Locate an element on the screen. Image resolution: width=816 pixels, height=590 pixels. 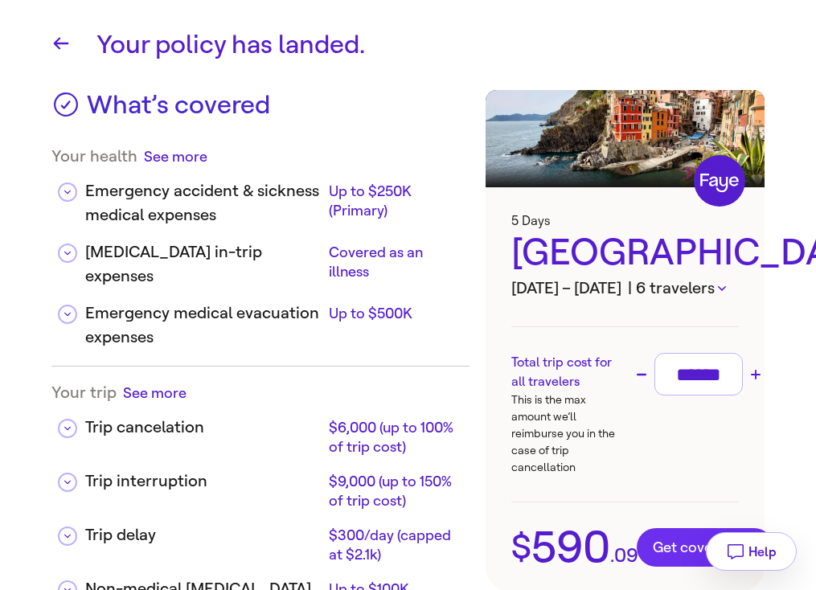
span: 590 is located at coordinates (571, 548).